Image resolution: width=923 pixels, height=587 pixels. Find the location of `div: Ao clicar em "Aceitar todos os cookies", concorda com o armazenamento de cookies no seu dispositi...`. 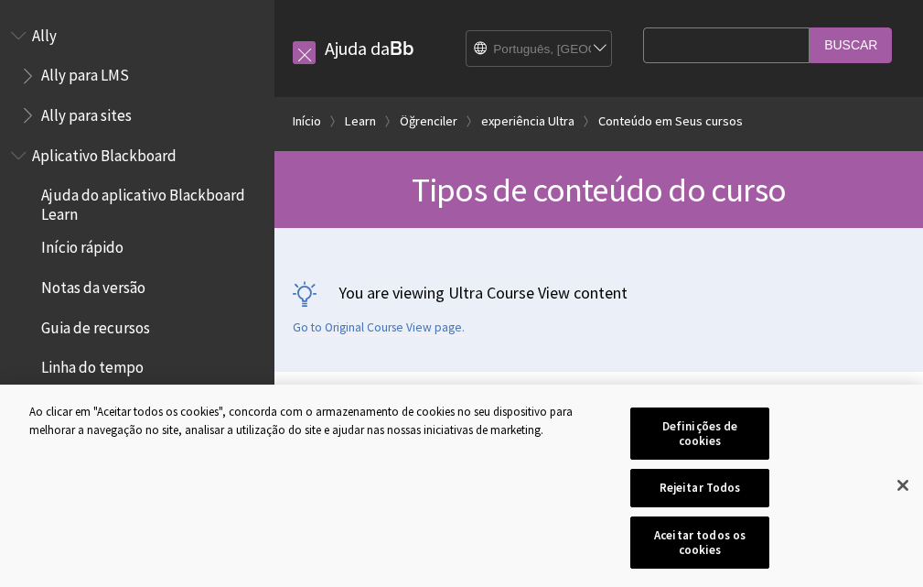

div: Ao clicar em "Aceitar todos os cookies", concorda com o armazenamento de cookies no seu dispositi... is located at coordinates (316, 420).